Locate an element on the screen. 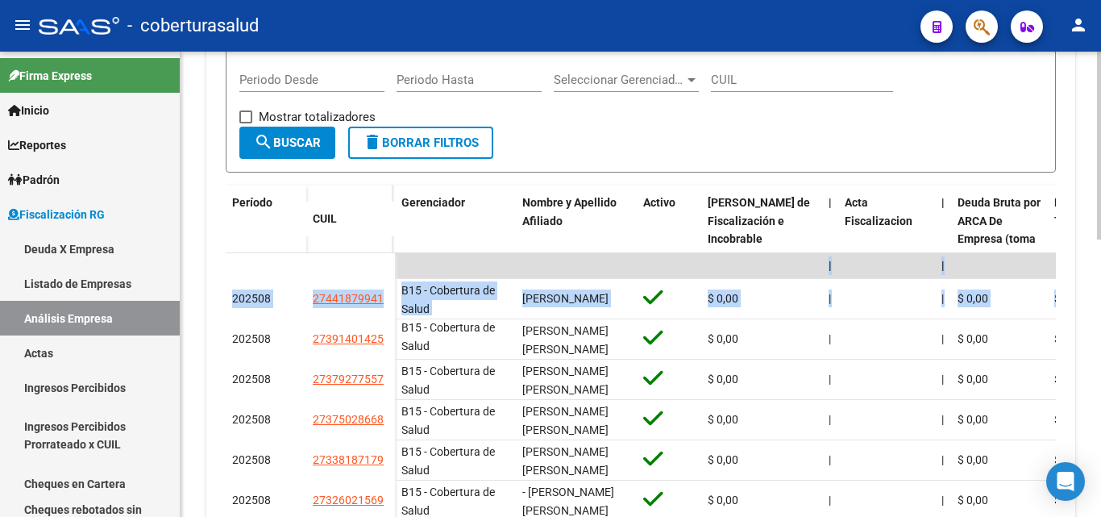 This screenshot has height=517, width=1101. span: Inicio is located at coordinates (28, 110).